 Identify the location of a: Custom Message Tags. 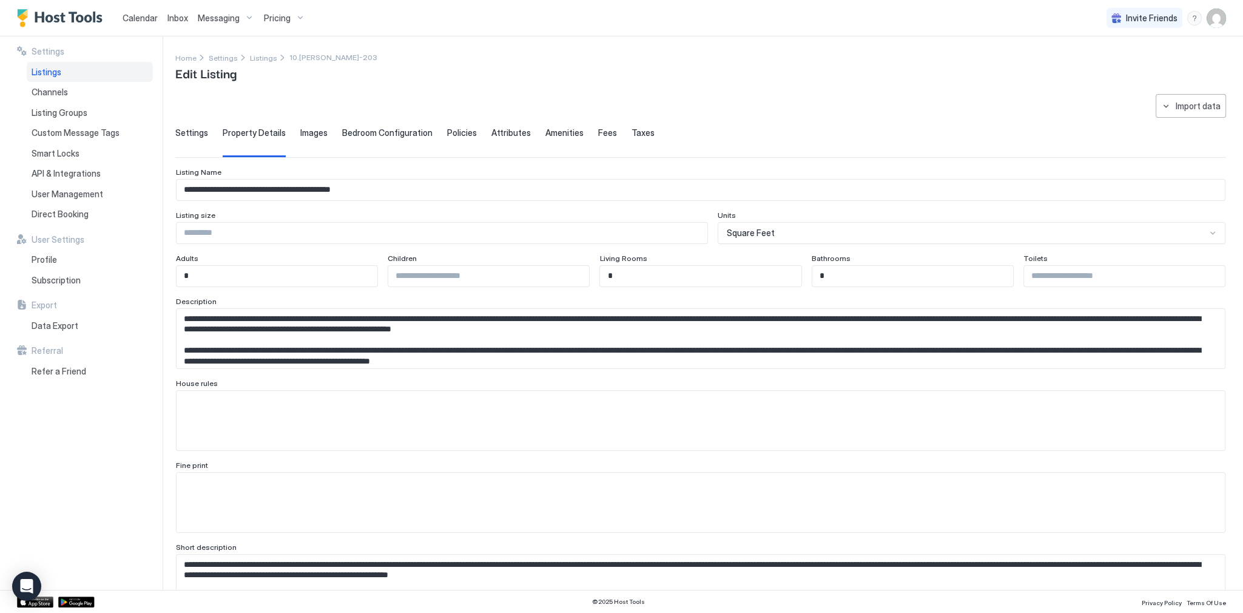
(90, 133).